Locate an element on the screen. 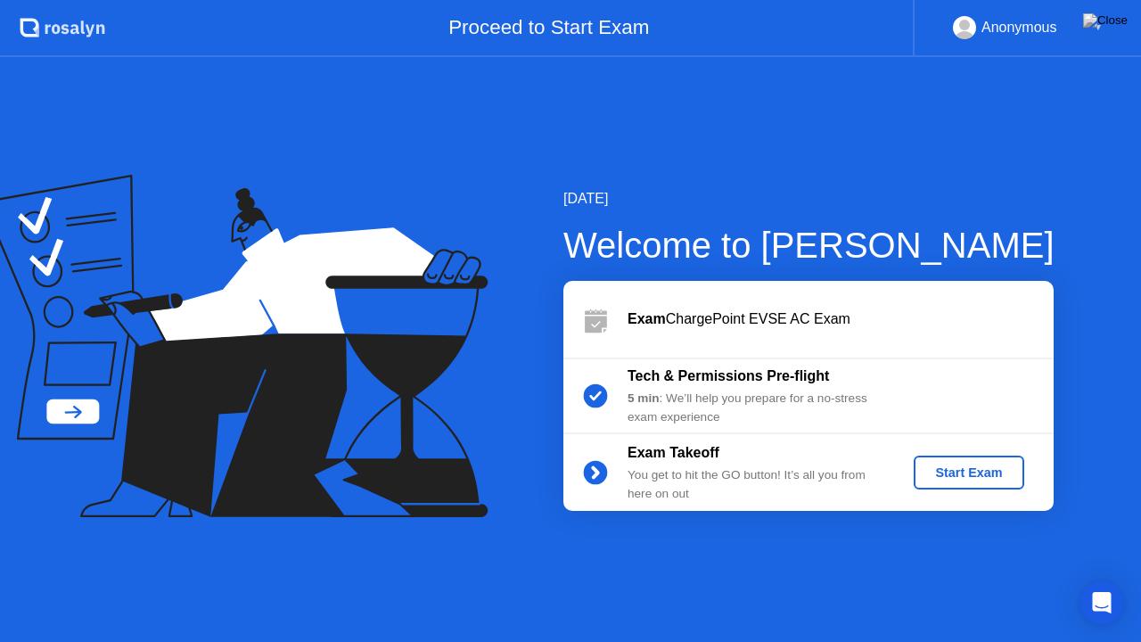 The height and width of the screenshot is (642, 1141). b: Exam is located at coordinates (646, 318).